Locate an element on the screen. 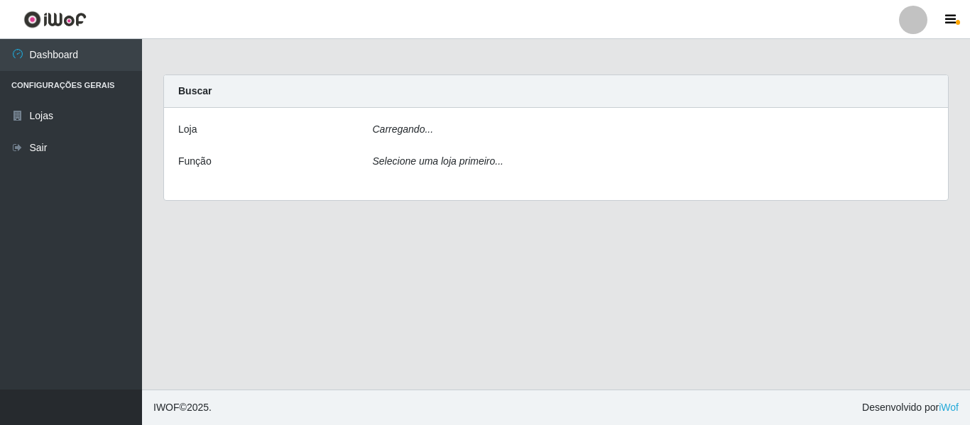 This screenshot has width=970, height=425. span: © 2025 . is located at coordinates (182, 408).